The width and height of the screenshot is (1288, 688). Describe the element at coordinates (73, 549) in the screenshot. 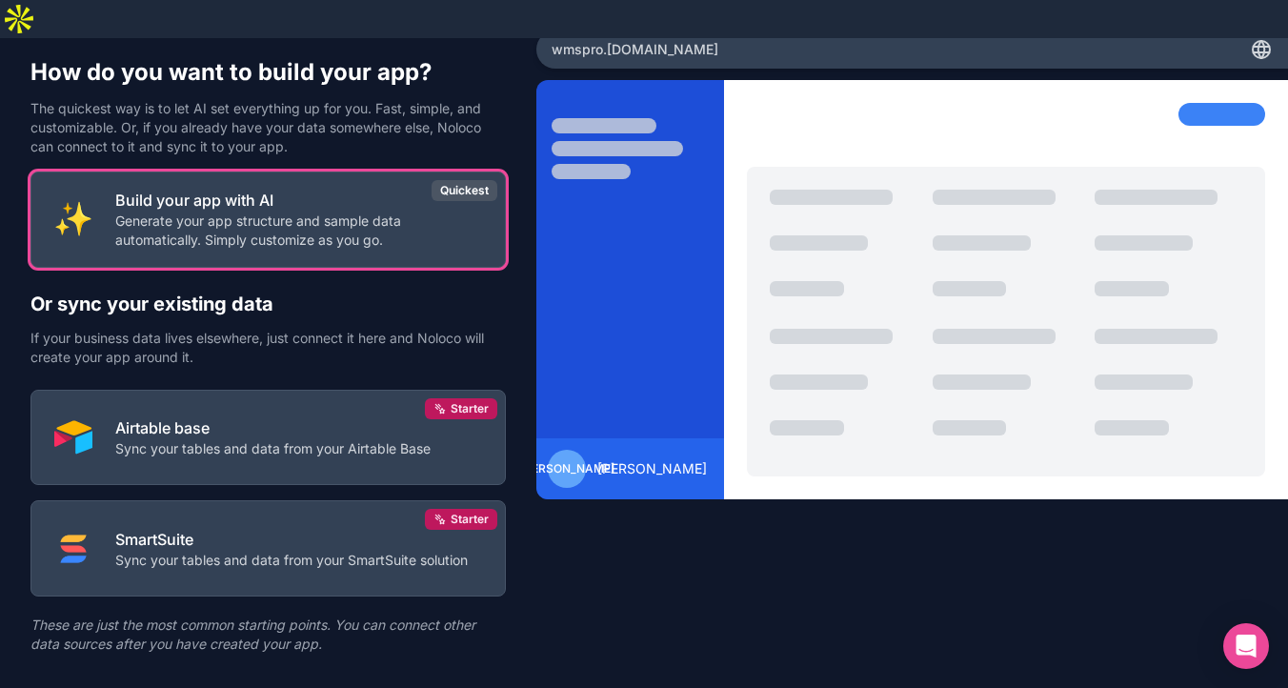

I see `img: SMART_SUITE` at that location.